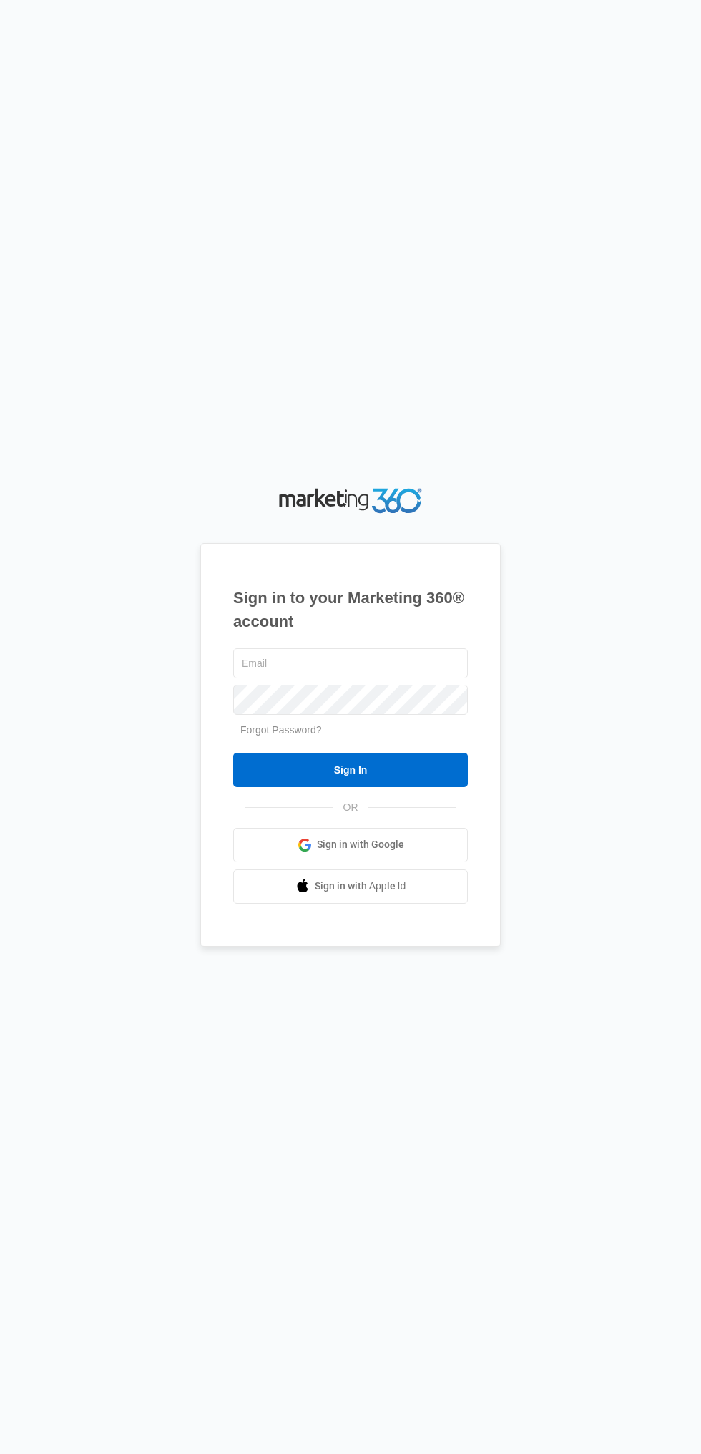 Image resolution: width=701 pixels, height=1454 pixels. What do you see at coordinates (351, 663) in the screenshot?
I see `input: Email` at bounding box center [351, 663].